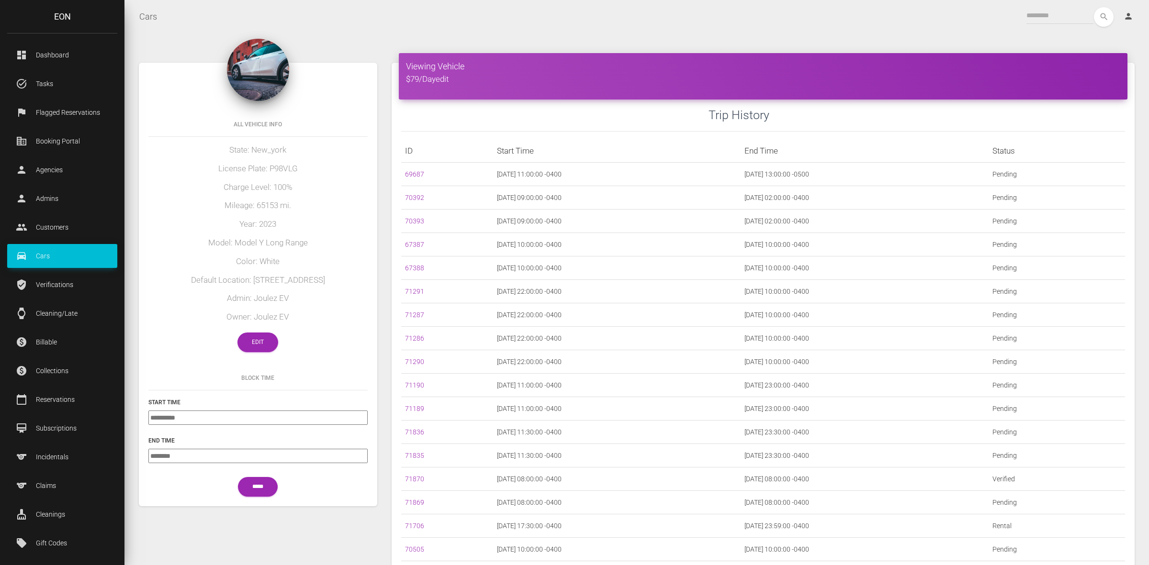  I want to click on a: cleaning_services Cleanings, so click(62, 514).